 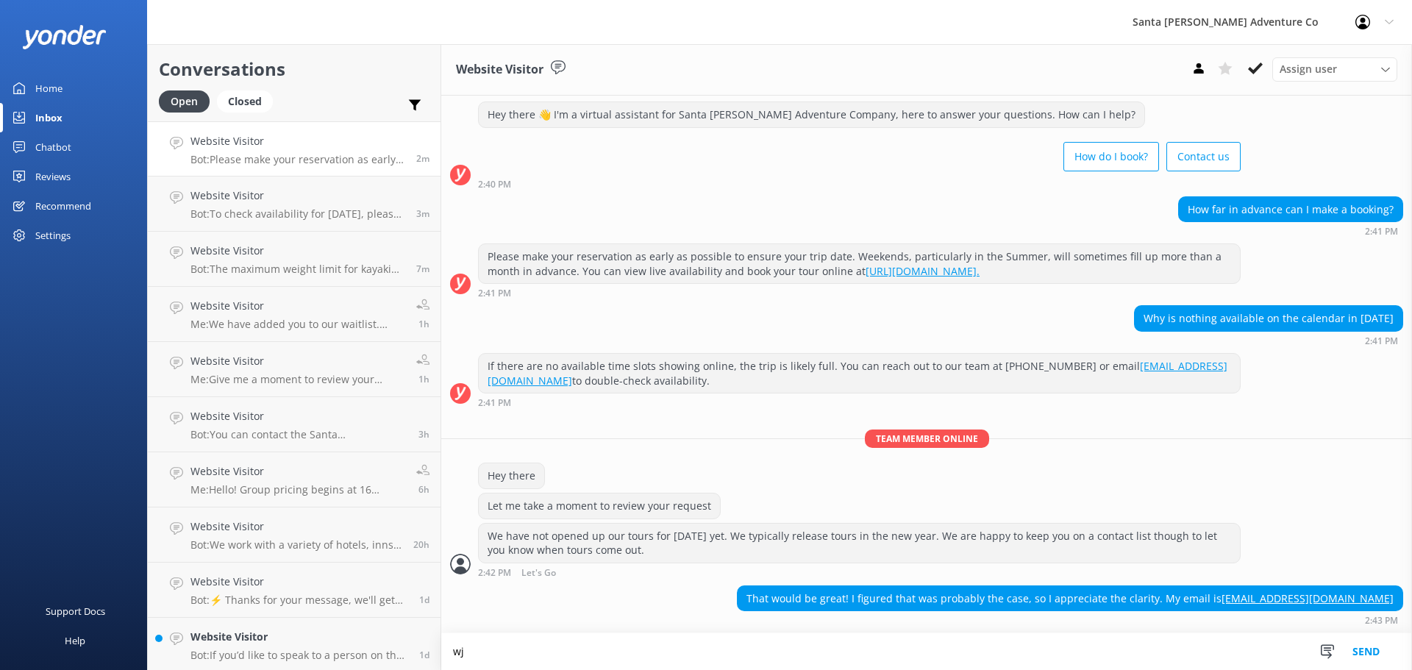 I want to click on p: Bot: Please make your reservation as early as possible to ensure your trip date. Weekends, partic..., so click(x=298, y=160).